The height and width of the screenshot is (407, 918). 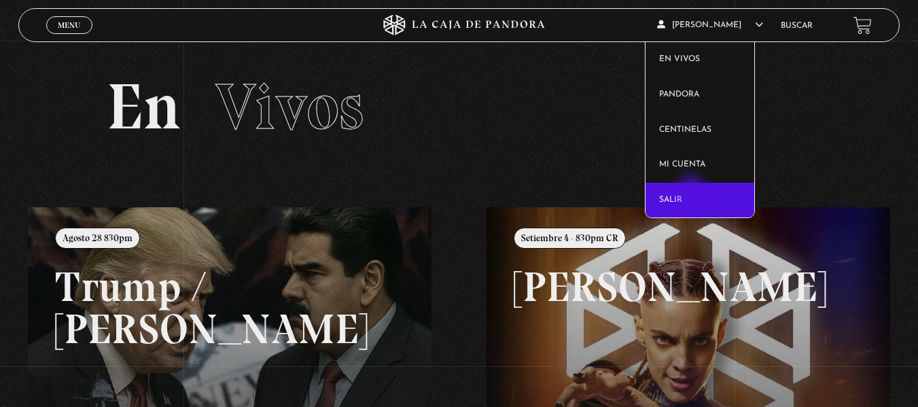 I want to click on span: Vivos, so click(x=289, y=107).